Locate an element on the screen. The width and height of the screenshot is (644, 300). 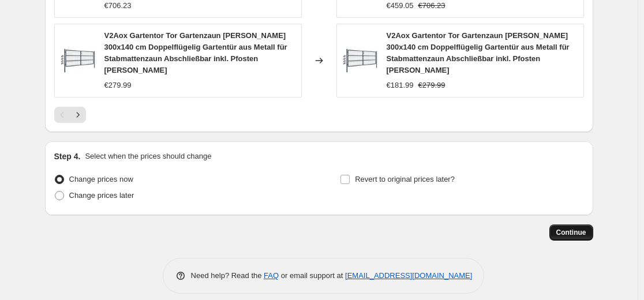
span: or email support at is located at coordinates (311, 275).